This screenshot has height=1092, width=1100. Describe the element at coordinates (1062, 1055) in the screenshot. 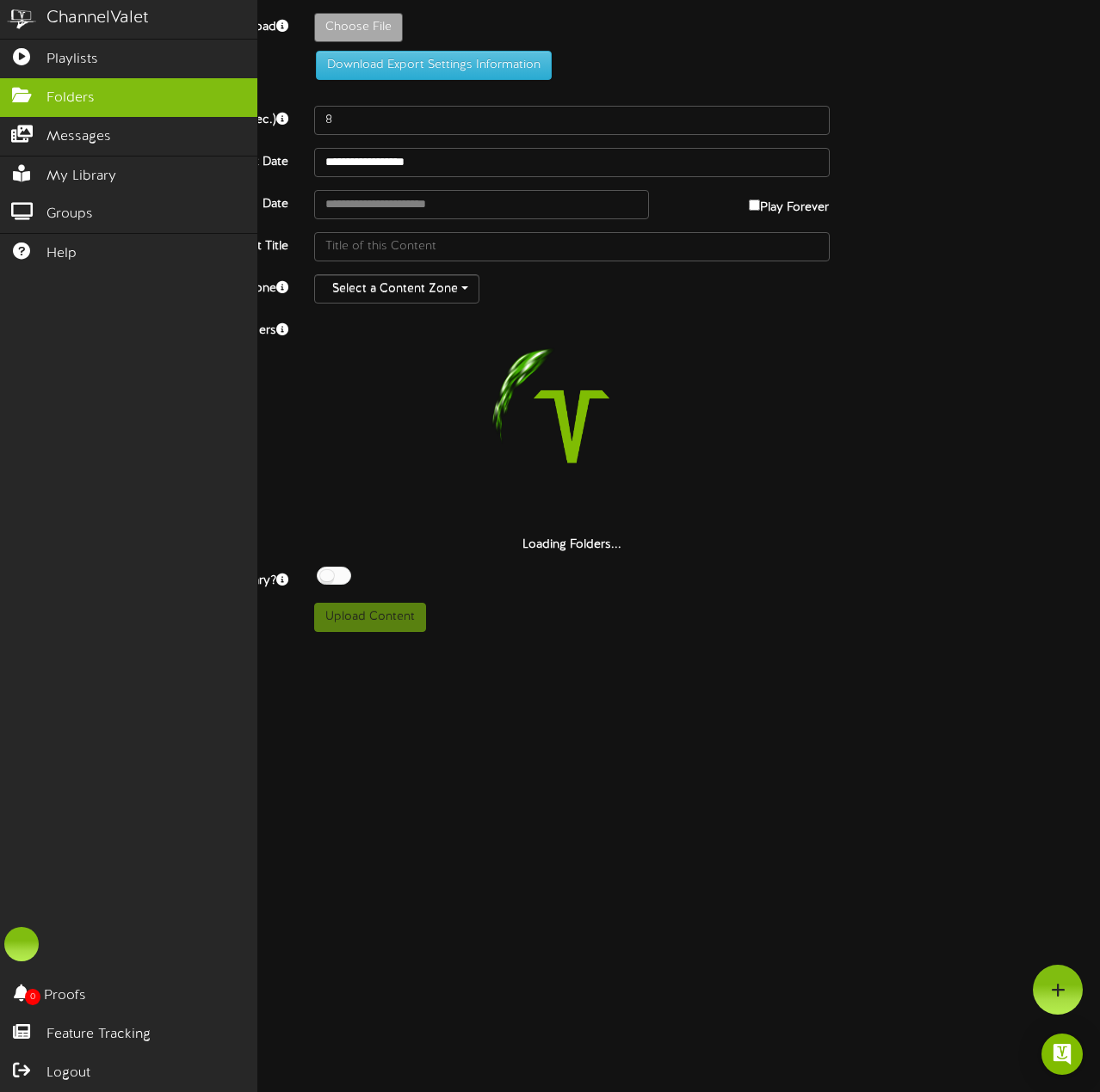

I see `div: Open Intercom Messenger` at that location.